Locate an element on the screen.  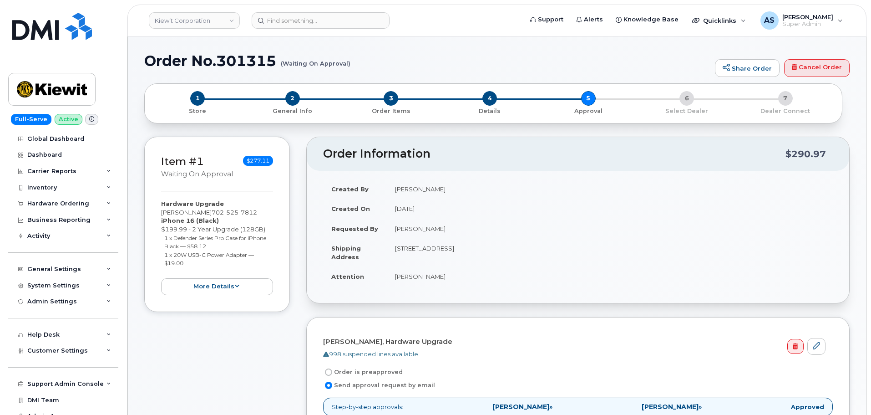
label: Send approval request by email is located at coordinates (379, 385).